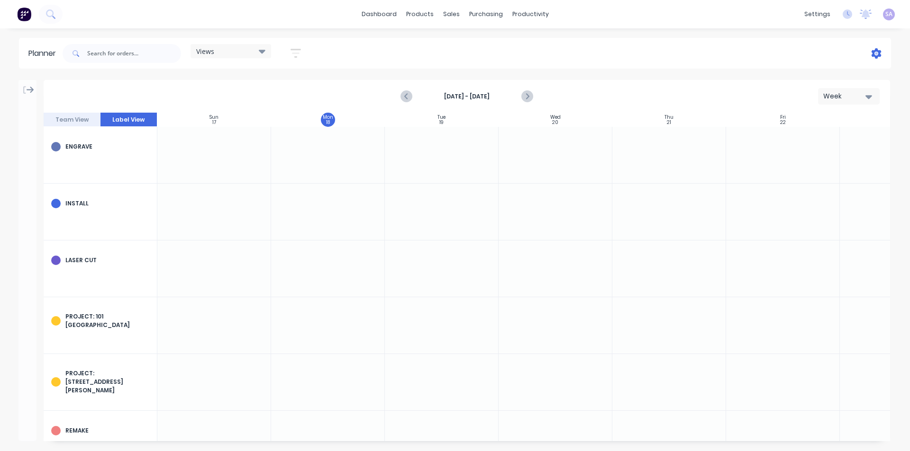 The height and width of the screenshot is (451, 910). What do you see at coordinates (107, 261) in the screenshot?
I see `div: Laser cut` at bounding box center [107, 261].